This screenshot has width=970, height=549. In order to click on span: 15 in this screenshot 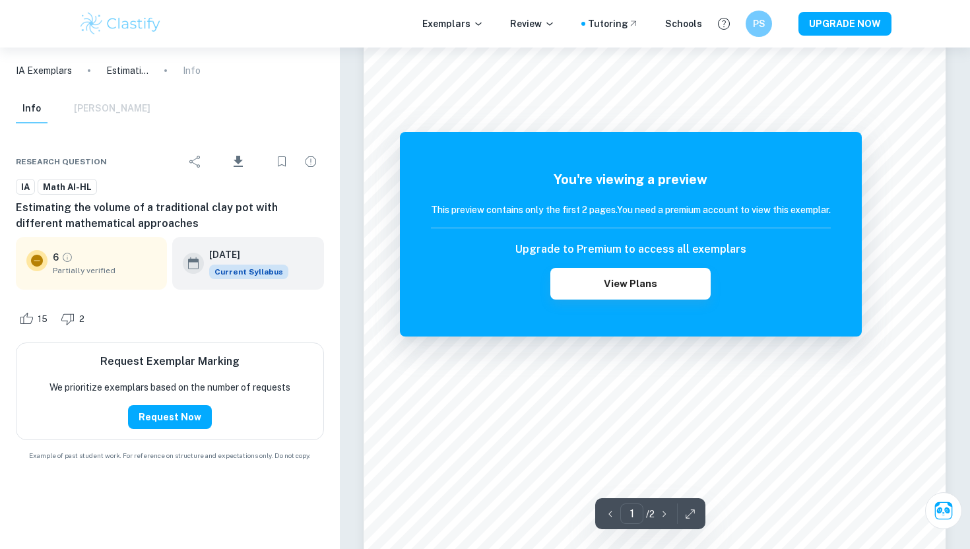, I will do `click(42, 319)`.